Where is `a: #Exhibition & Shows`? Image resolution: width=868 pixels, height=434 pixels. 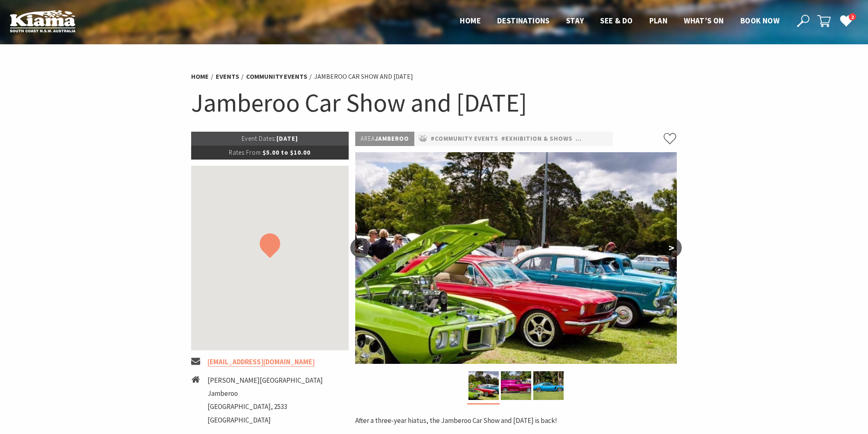 a: #Exhibition & Shows is located at coordinates (537, 139).